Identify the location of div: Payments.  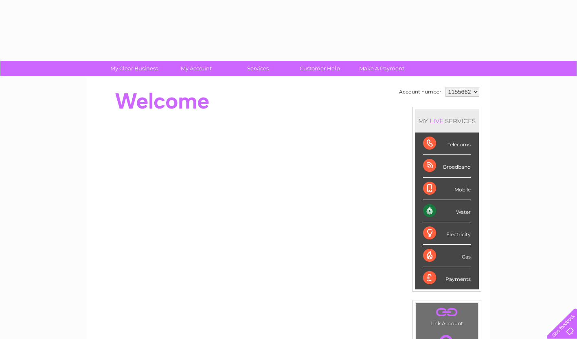
(447, 278).